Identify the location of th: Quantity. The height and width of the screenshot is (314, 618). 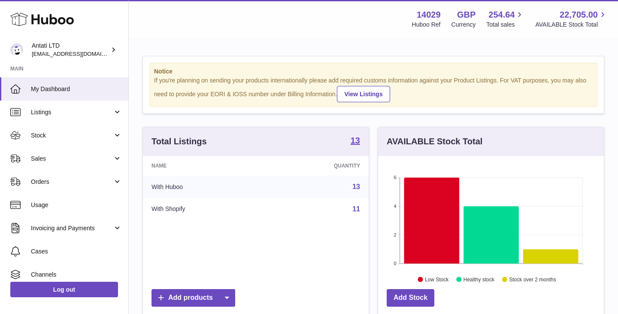
(317, 166).